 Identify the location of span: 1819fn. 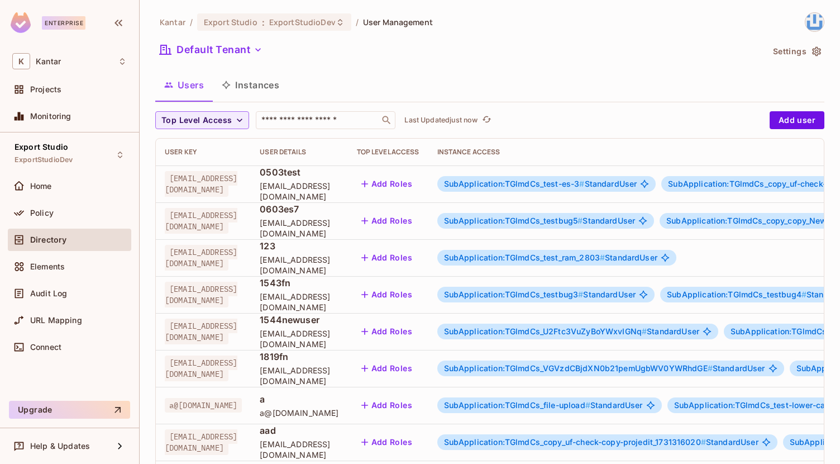
(299, 357).